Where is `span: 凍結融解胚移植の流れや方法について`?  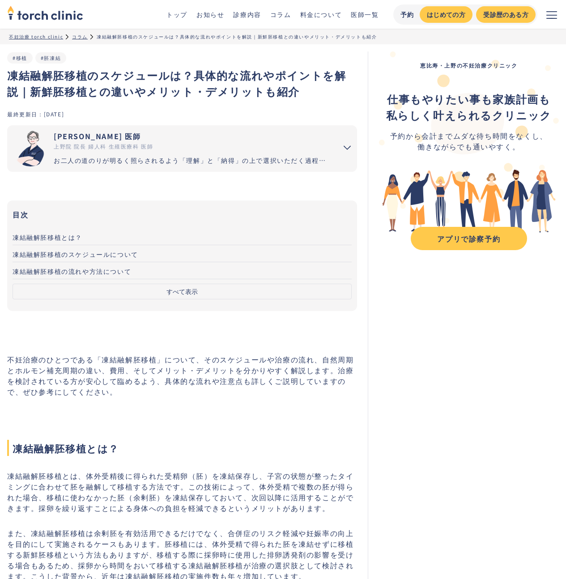 span: 凍結融解胚移植の流れや方法について is located at coordinates (72, 271).